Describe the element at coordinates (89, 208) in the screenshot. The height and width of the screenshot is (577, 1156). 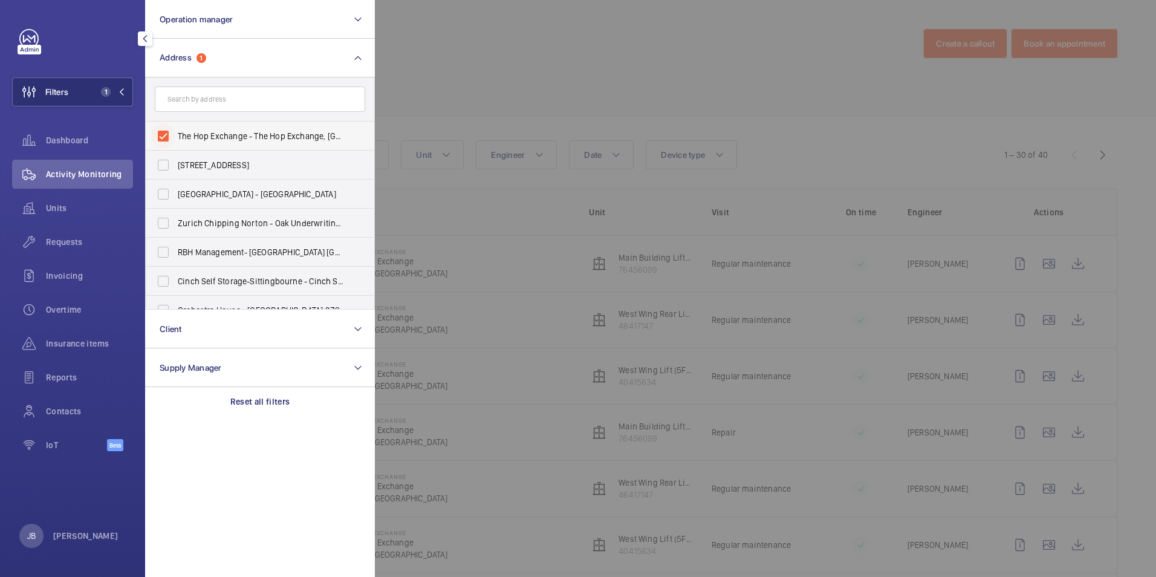
I see `span: Units` at that location.